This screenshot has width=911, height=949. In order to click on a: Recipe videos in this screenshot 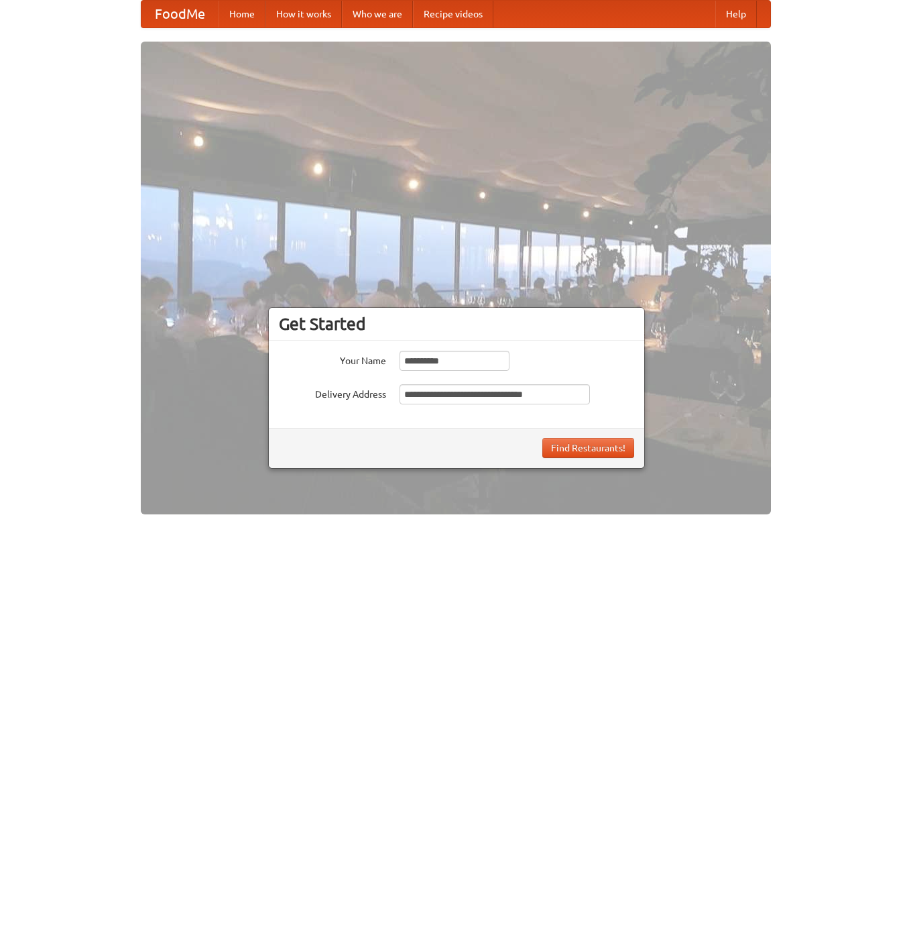, I will do `click(453, 14)`.